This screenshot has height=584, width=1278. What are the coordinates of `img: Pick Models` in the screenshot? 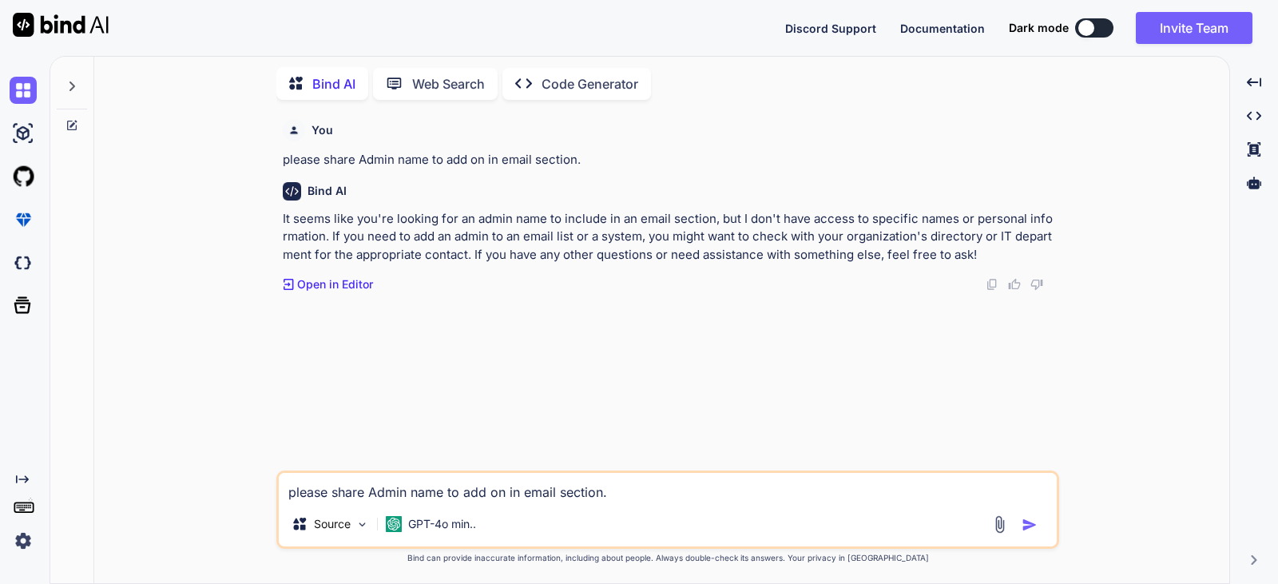 It's located at (362, 524).